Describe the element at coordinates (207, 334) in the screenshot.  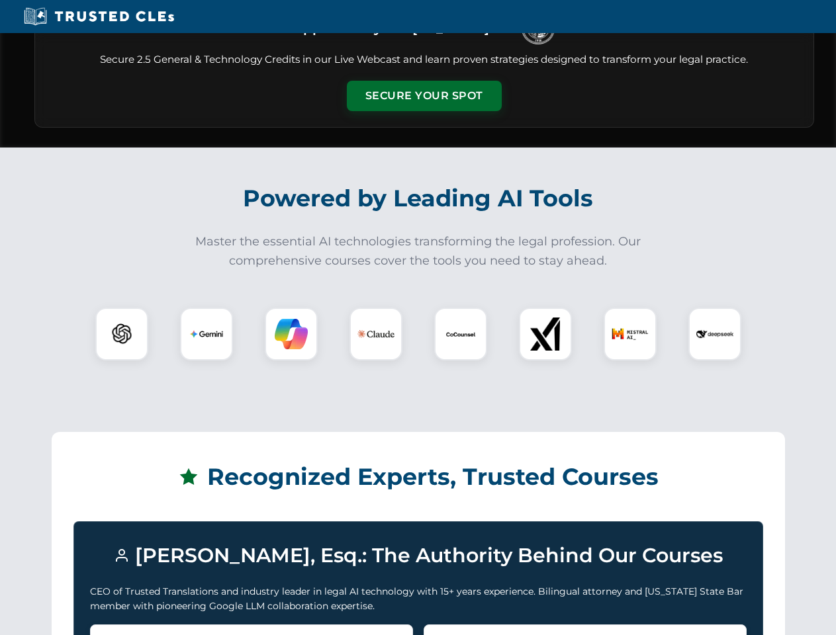
I see `div: Gemini` at that location.